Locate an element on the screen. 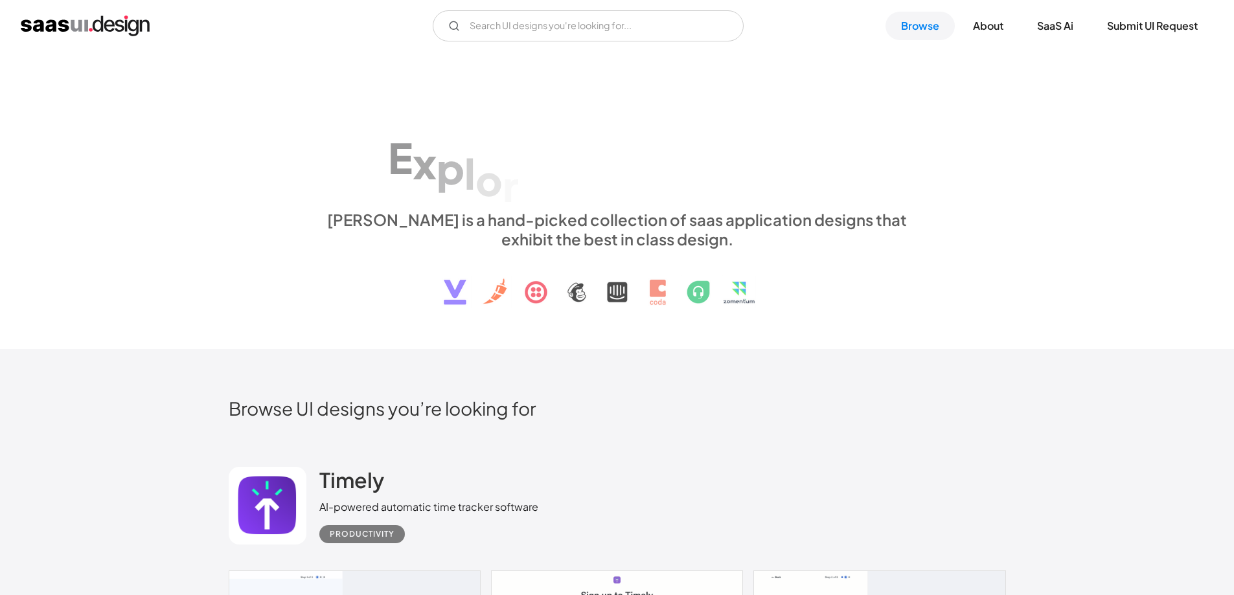  div: x is located at coordinates (424, 162).